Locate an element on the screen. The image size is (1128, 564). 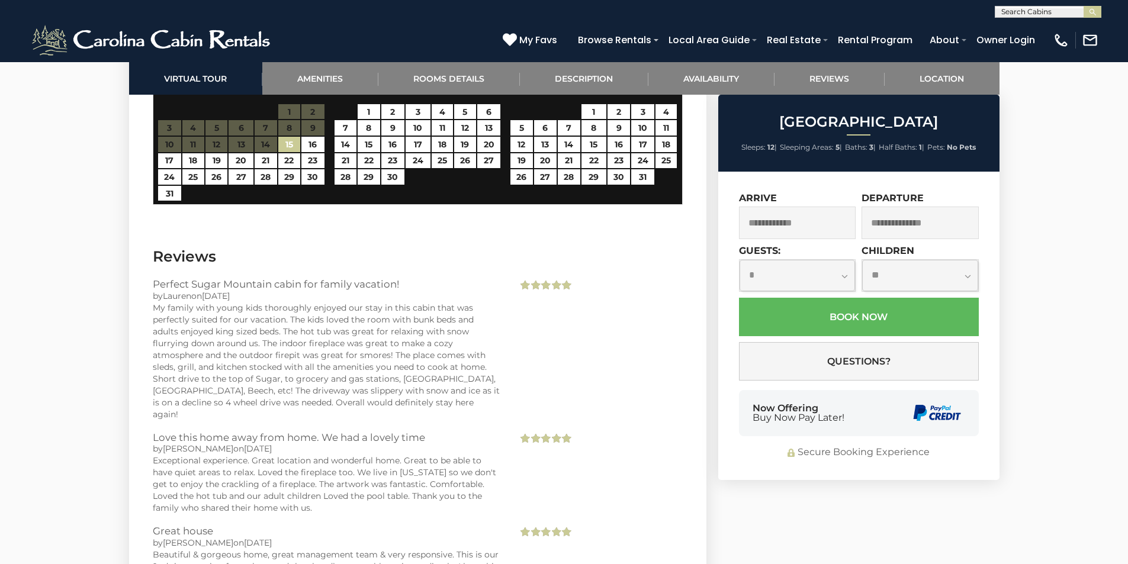
strong: 1 is located at coordinates (920, 147).